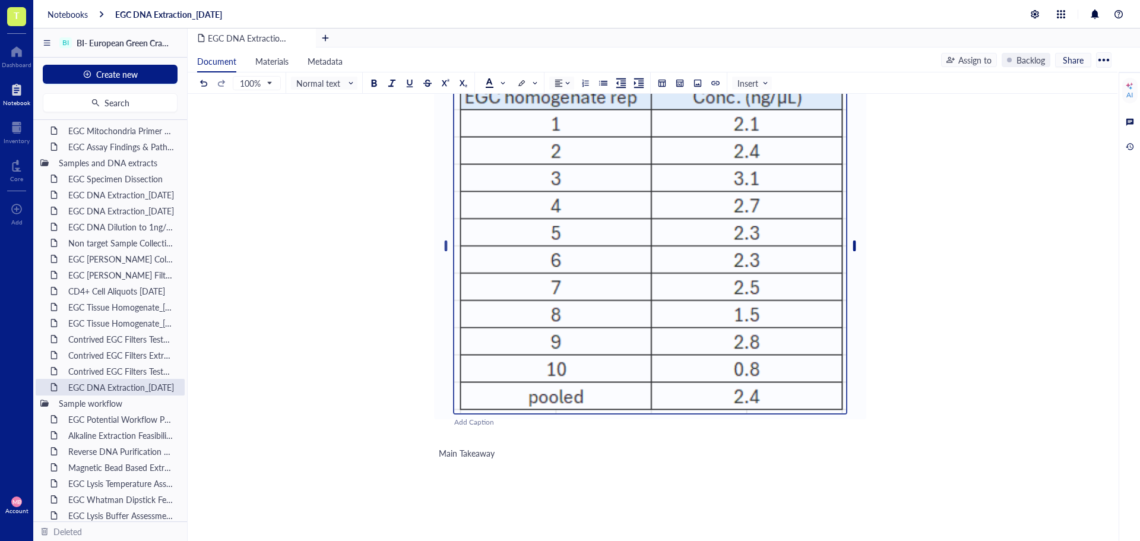  I want to click on div: Assign to, so click(975, 60).